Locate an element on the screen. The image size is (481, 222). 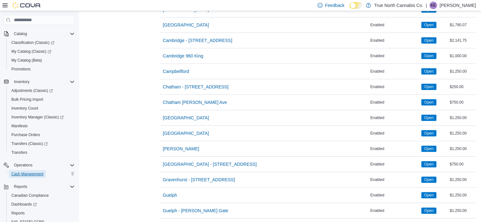
span: My Catalog (Beta) is located at coordinates (42, 60).